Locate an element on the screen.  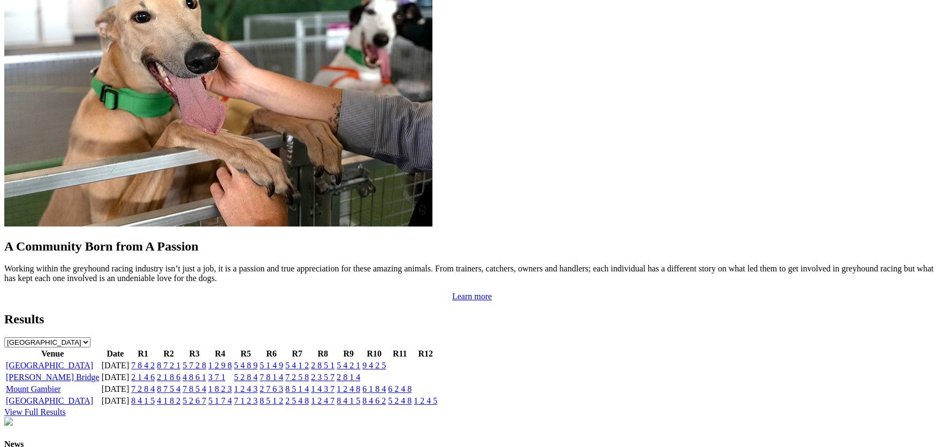
a: 5 7 2 8 is located at coordinates (194, 365).